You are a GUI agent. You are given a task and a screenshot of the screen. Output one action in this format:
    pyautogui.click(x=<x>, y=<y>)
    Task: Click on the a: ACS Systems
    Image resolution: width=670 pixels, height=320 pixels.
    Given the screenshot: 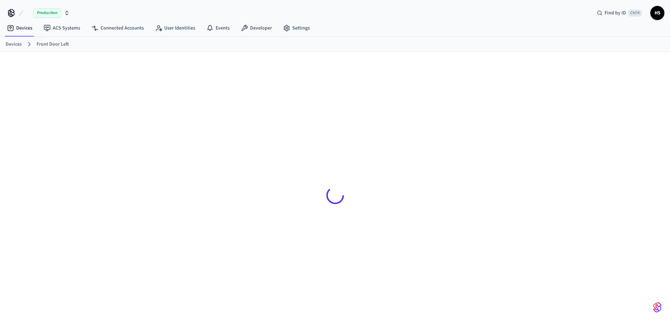 What is the action you would take?
    pyautogui.click(x=62, y=28)
    